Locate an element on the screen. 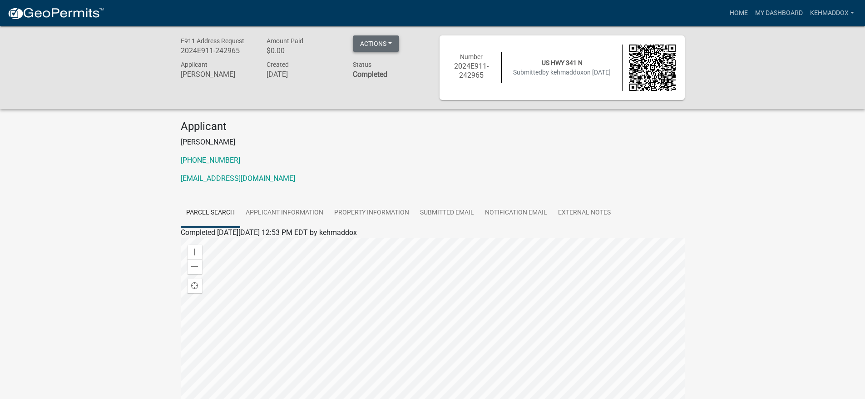 Image resolution: width=865 pixels, height=399 pixels. div: Zoom out is located at coordinates (195, 267).